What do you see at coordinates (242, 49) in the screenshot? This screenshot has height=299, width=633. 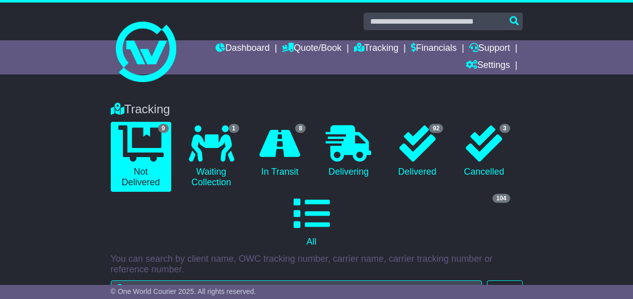 I see `a: Dashboard` at bounding box center [242, 49].